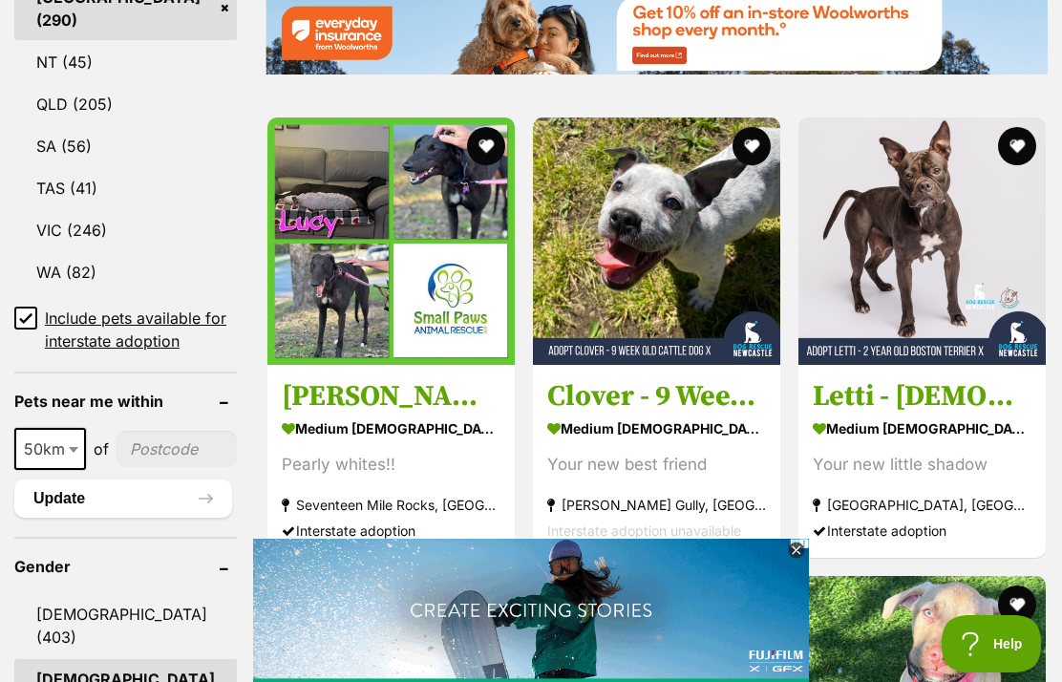  I want to click on a: WA (82), so click(125, 272).